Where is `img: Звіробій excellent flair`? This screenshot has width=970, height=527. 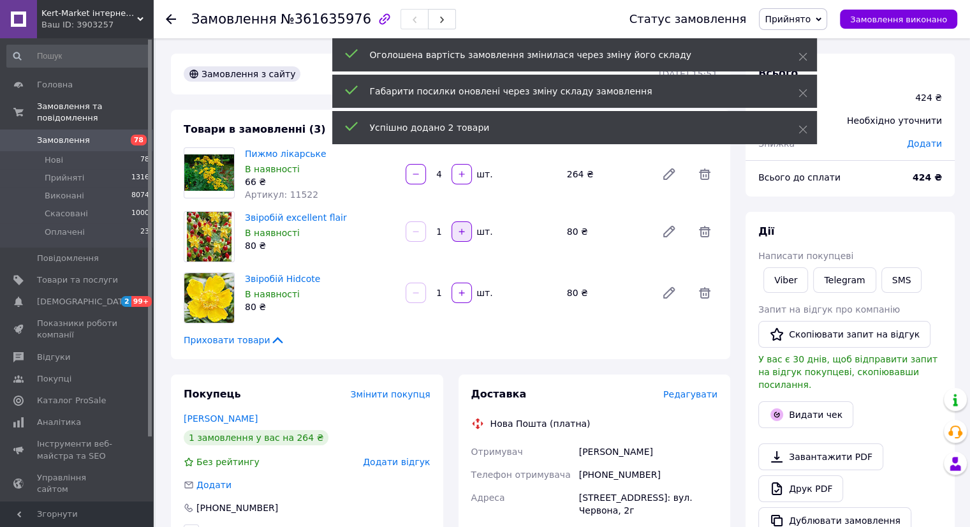
img: Звіробій excellent flair is located at coordinates (209, 237).